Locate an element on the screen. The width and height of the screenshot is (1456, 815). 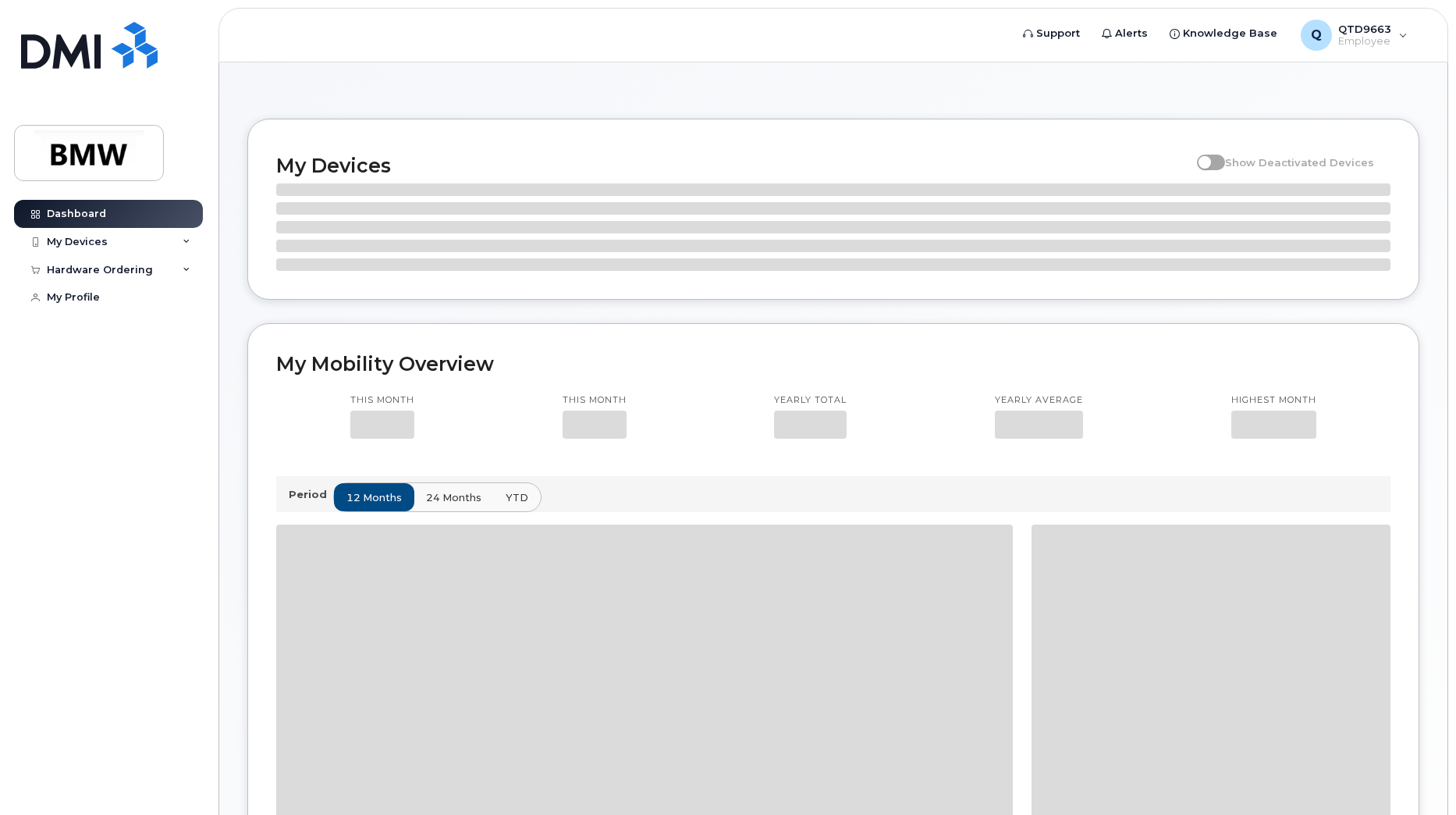
h2: My Mobility Overview is located at coordinates (833, 364).